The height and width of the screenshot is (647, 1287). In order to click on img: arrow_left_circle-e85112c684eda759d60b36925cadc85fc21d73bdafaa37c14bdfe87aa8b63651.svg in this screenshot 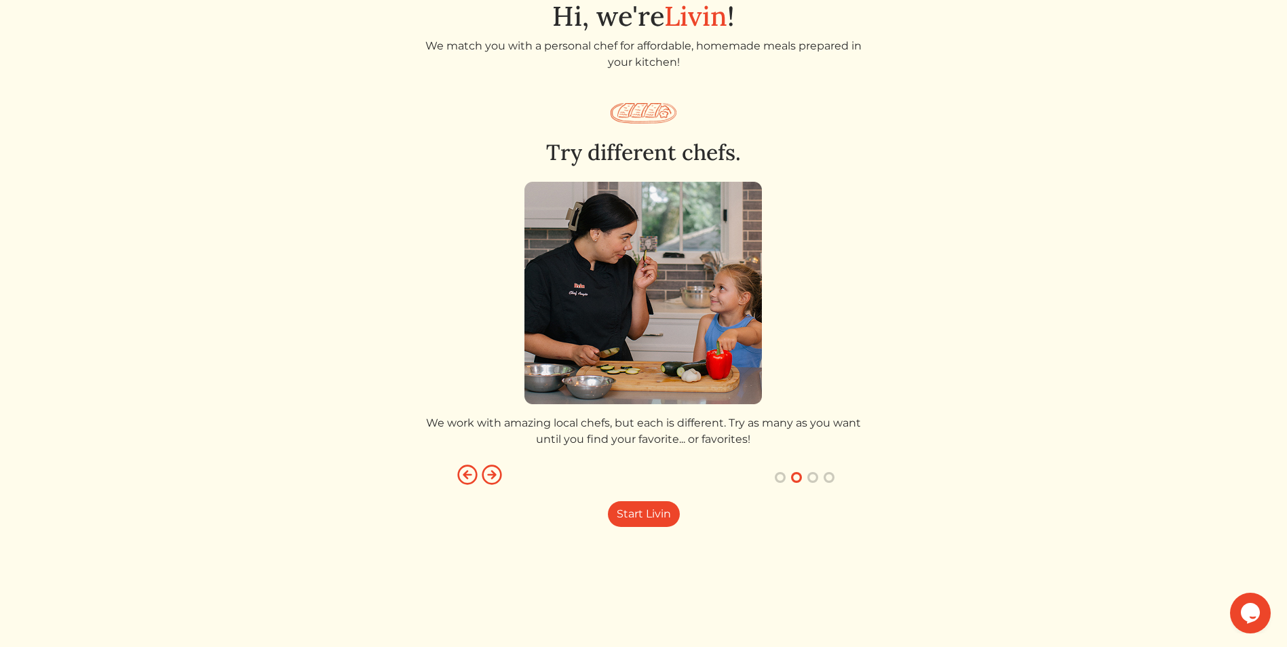, I will do `click(467, 475)`.